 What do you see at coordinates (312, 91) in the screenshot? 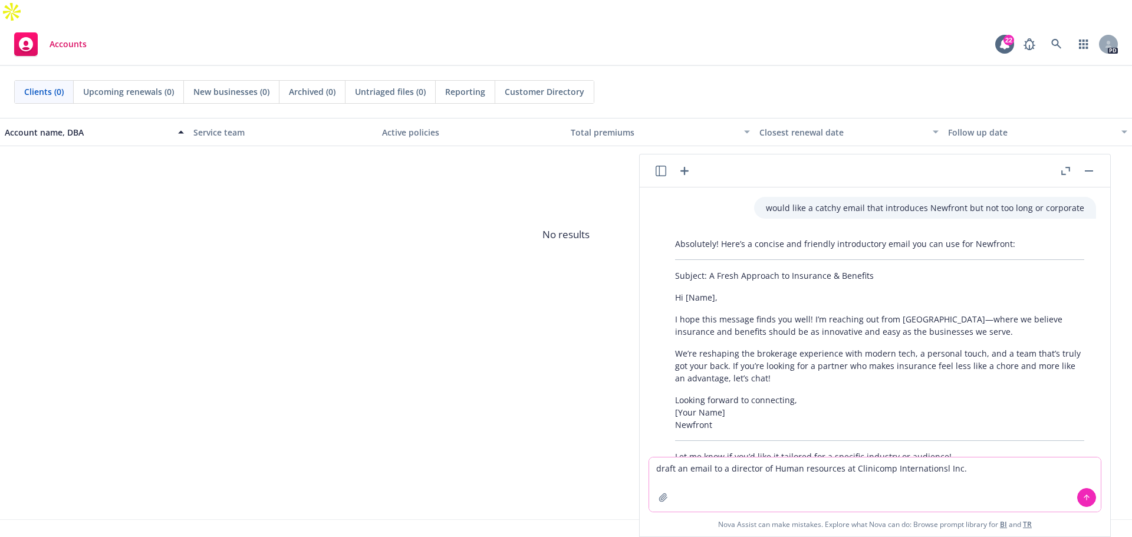
I see `span: Archived (0)` at bounding box center [312, 91].